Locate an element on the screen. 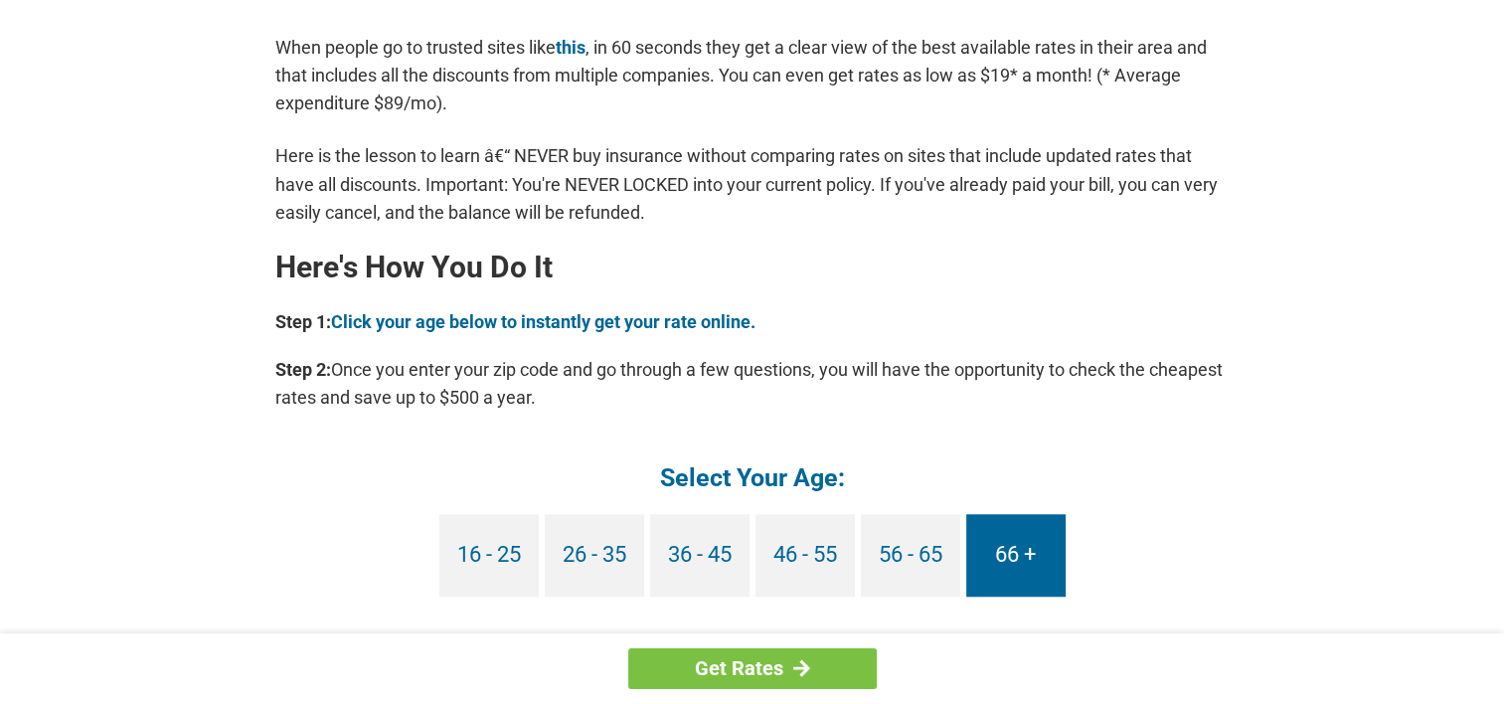 The height and width of the screenshot is (704, 1504). a: this is located at coordinates (571, 47).